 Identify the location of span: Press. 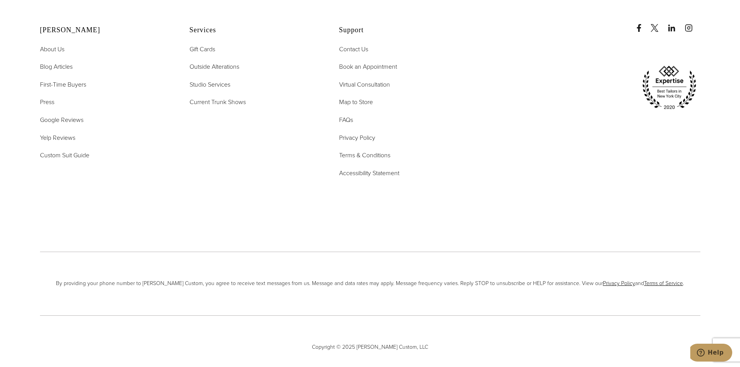
(47, 102).